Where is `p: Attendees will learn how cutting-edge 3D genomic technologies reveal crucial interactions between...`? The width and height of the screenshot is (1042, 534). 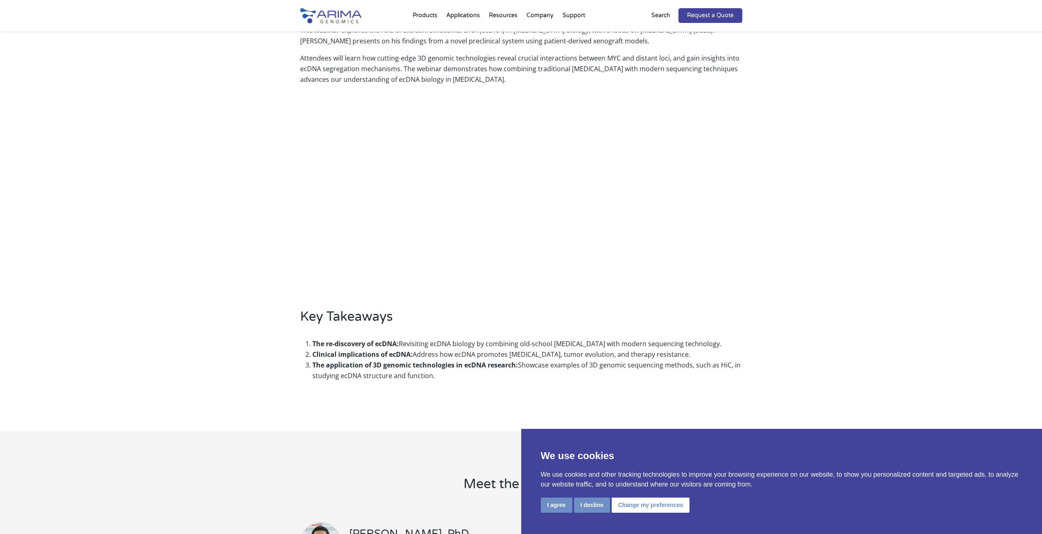
p: Attendees will learn how cutting-edge 3D genomic technologies reveal crucial interactions between... is located at coordinates (521, 69).